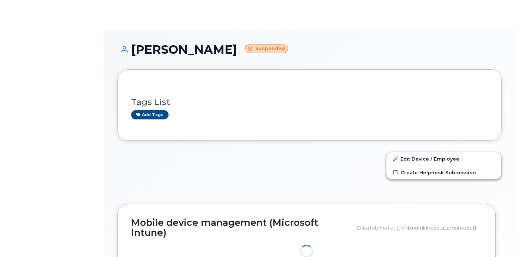  What do you see at coordinates (310, 102) in the screenshot?
I see `h3: Tags List` at bounding box center [310, 102].